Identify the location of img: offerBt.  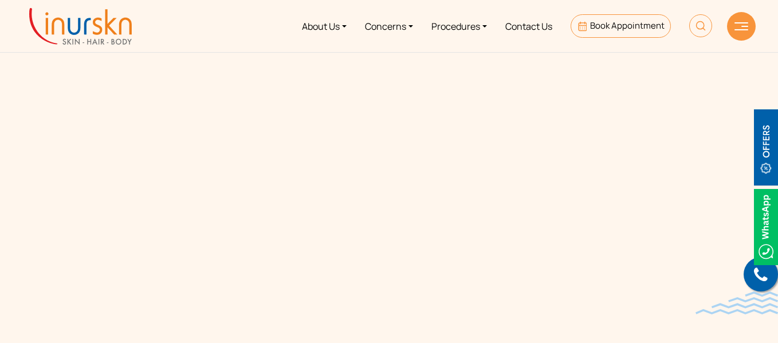
(766, 147).